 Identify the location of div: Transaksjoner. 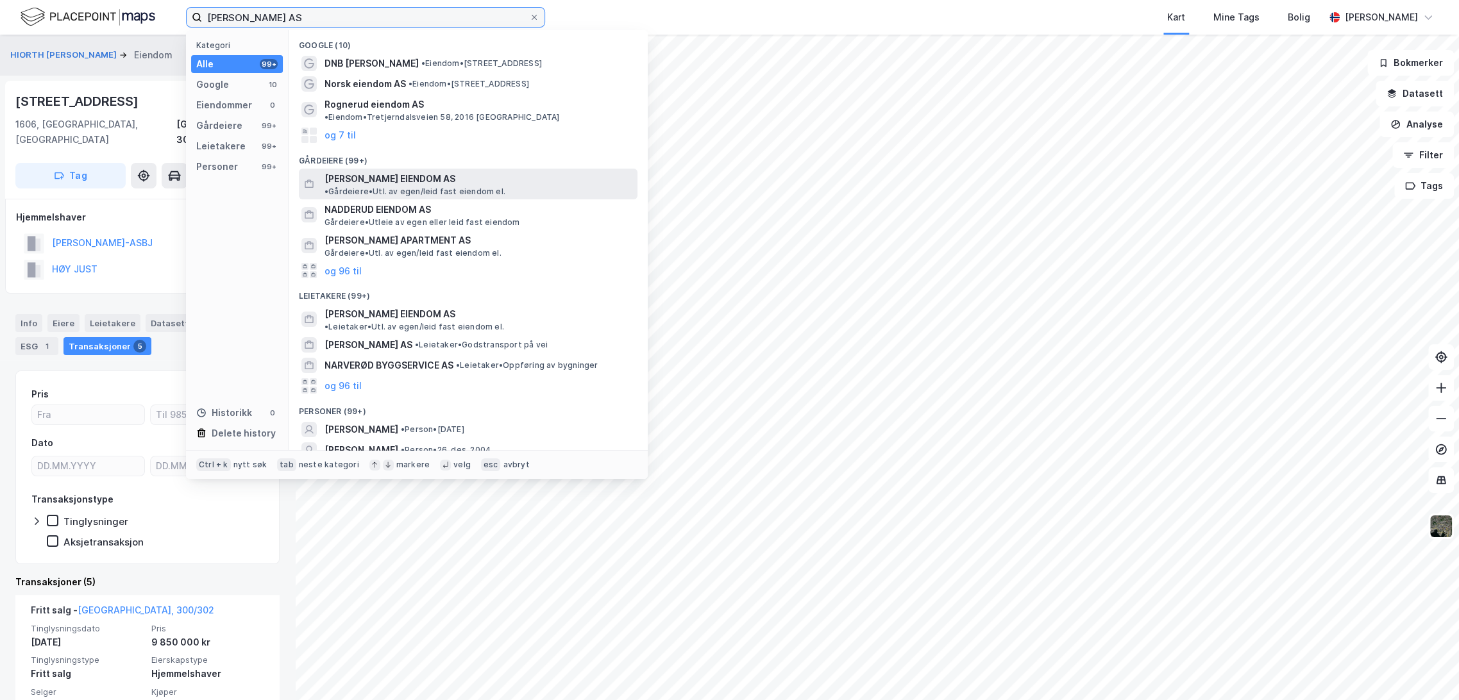
(107, 346).